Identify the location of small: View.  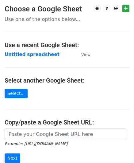
(86, 54).